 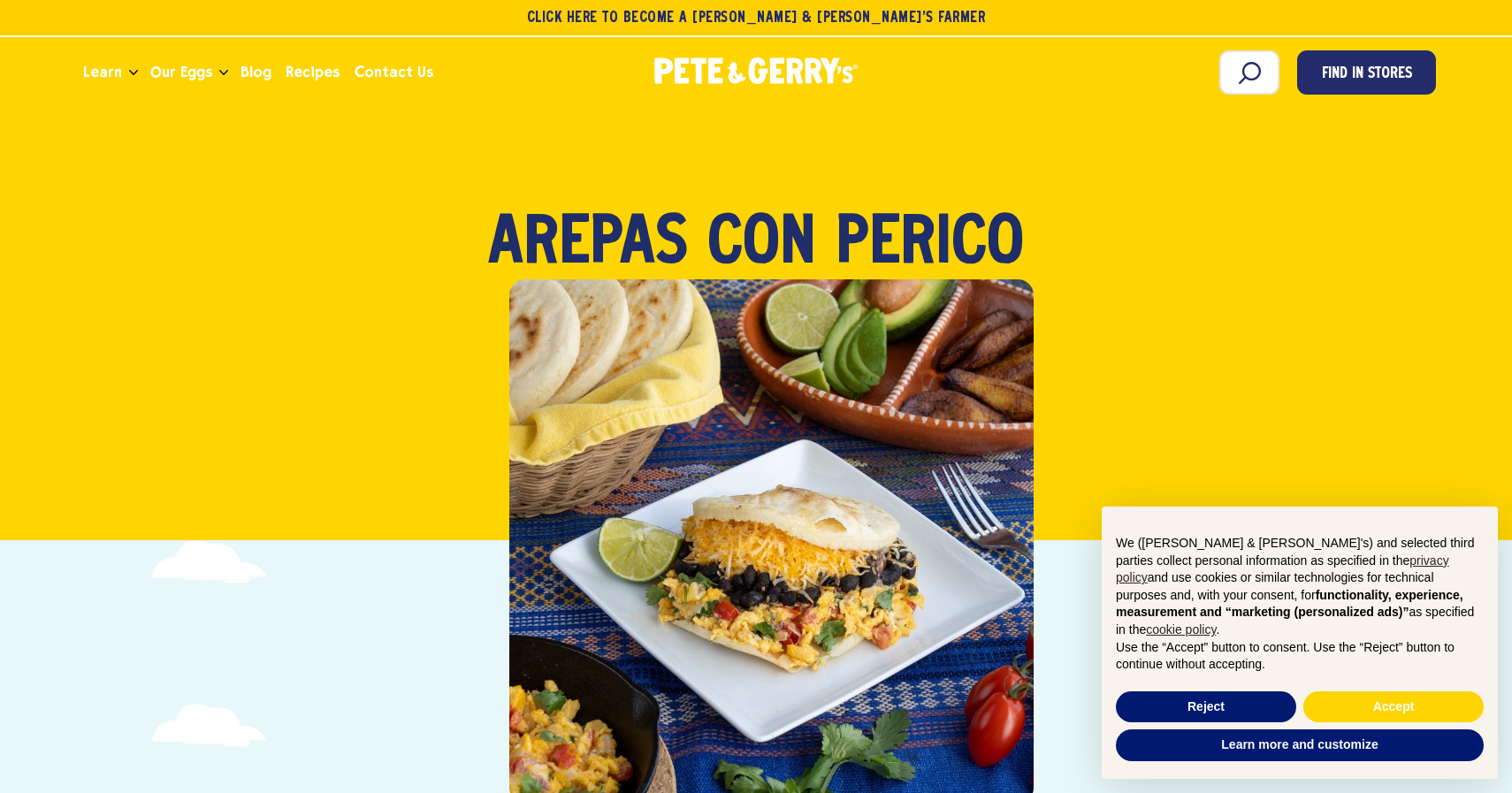 What do you see at coordinates (1367, 74) in the screenshot?
I see `span: Find in Stores` at bounding box center [1367, 74].